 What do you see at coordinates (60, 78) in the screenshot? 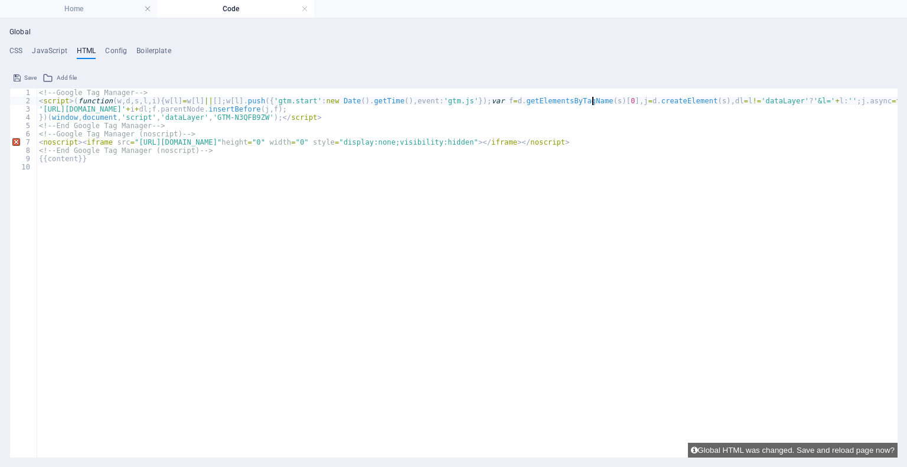
I see `button: Add file` at bounding box center [60, 78].